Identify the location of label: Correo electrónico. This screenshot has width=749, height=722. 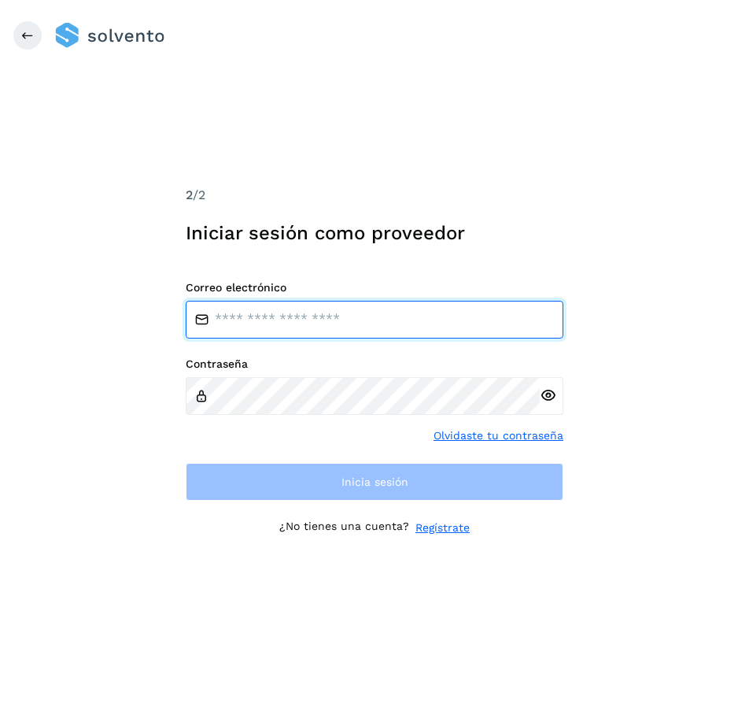
(375, 287).